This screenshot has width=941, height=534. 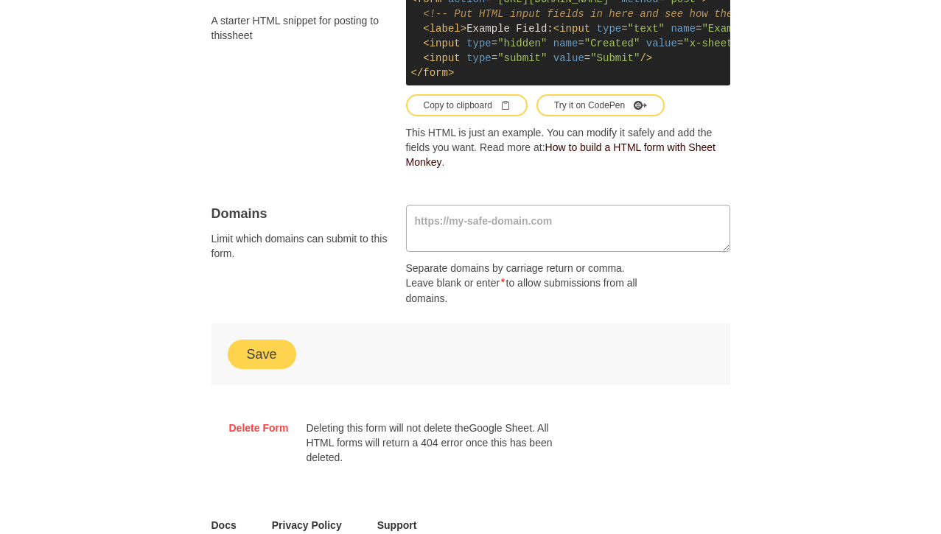 I want to click on a: Privacy Policy, so click(x=307, y=526).